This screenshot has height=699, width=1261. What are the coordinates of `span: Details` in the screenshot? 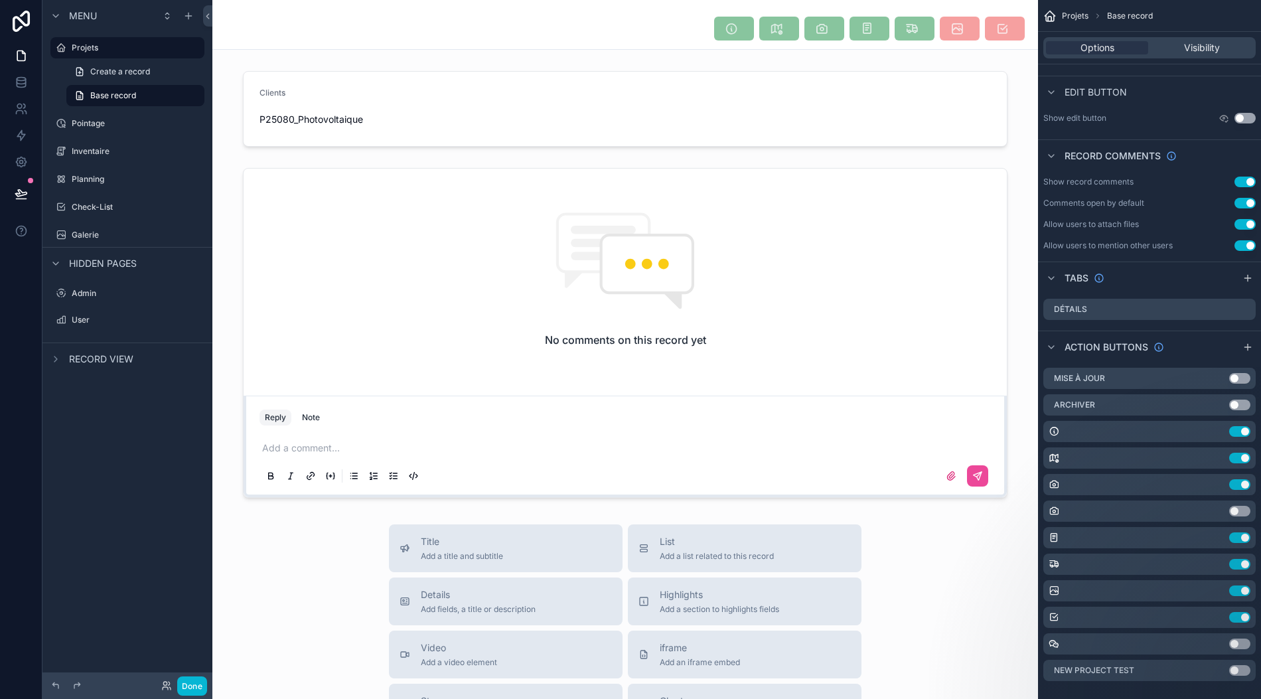 It's located at (478, 595).